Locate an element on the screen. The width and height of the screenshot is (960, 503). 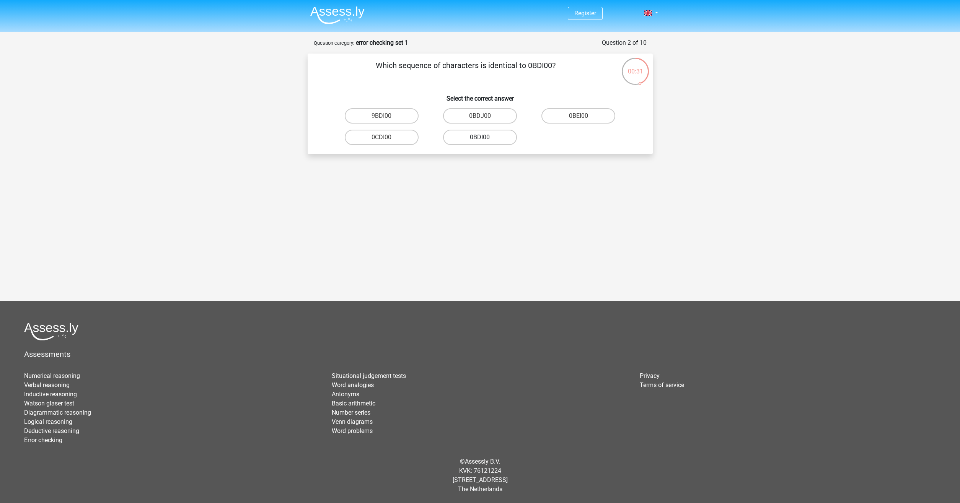
a: Verbal reasoning is located at coordinates (47, 385).